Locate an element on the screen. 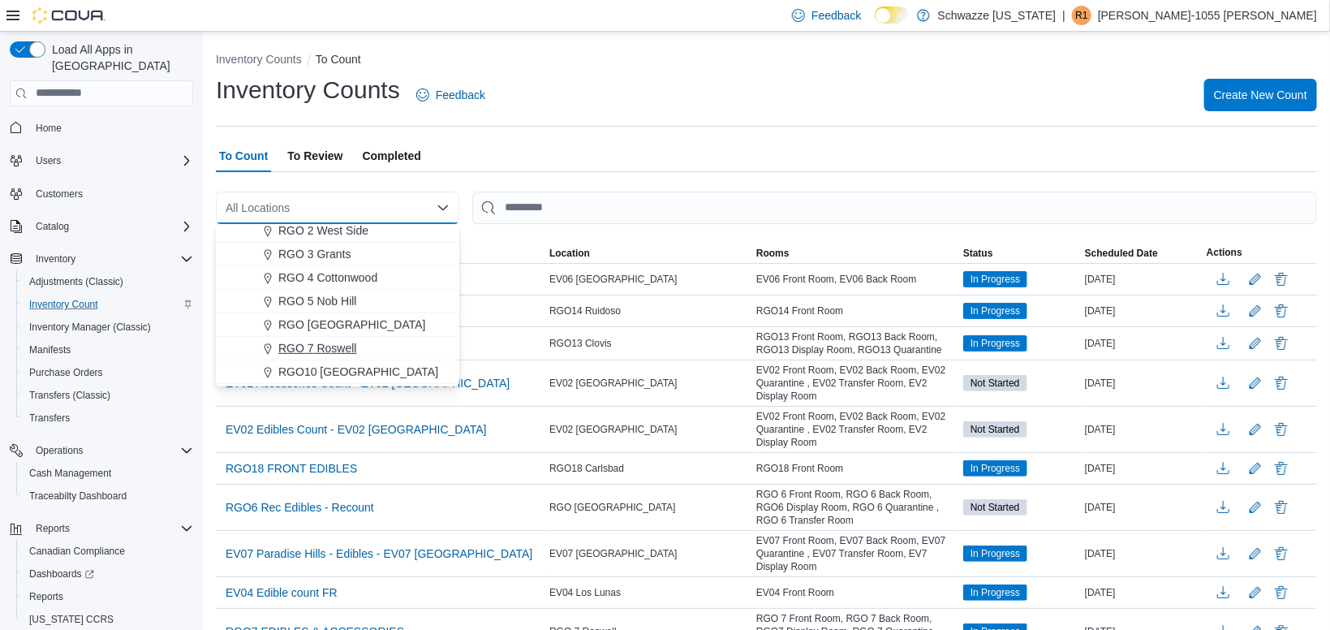 The height and width of the screenshot is (630, 1330). button: RGO6 Rec Edibles - Recount is located at coordinates (300, 507).